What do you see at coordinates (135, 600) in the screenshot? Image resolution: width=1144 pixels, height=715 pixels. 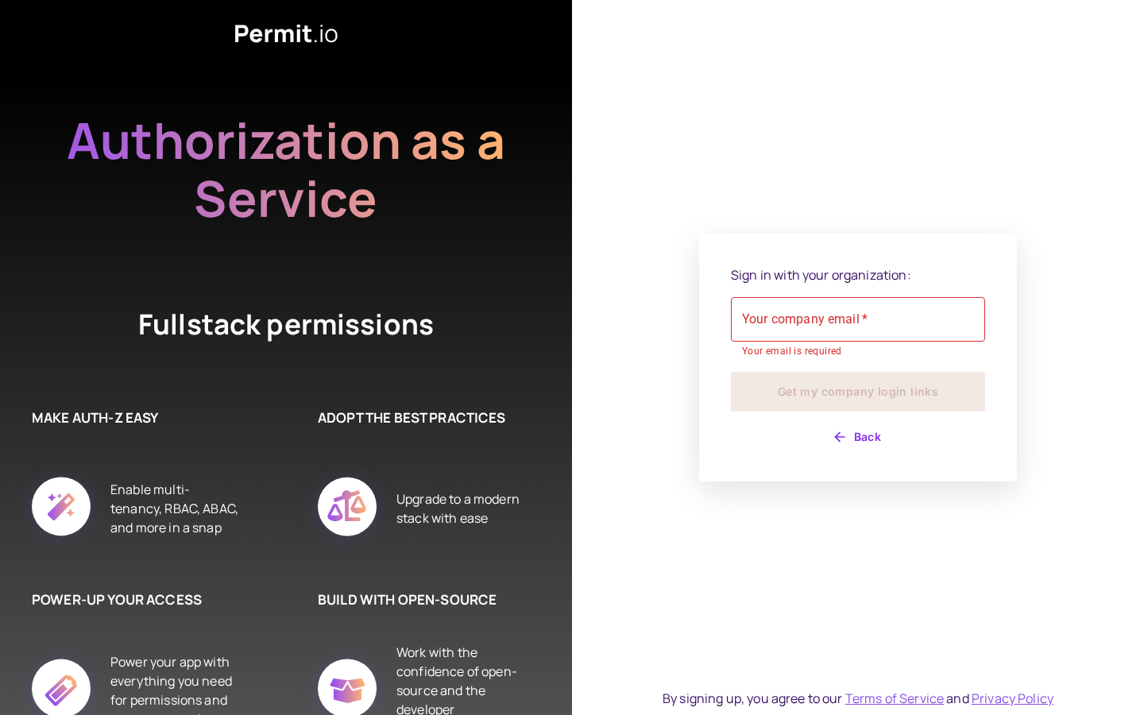 I see `h6: POWER-UP YOUR ACCESS` at bounding box center [135, 600].